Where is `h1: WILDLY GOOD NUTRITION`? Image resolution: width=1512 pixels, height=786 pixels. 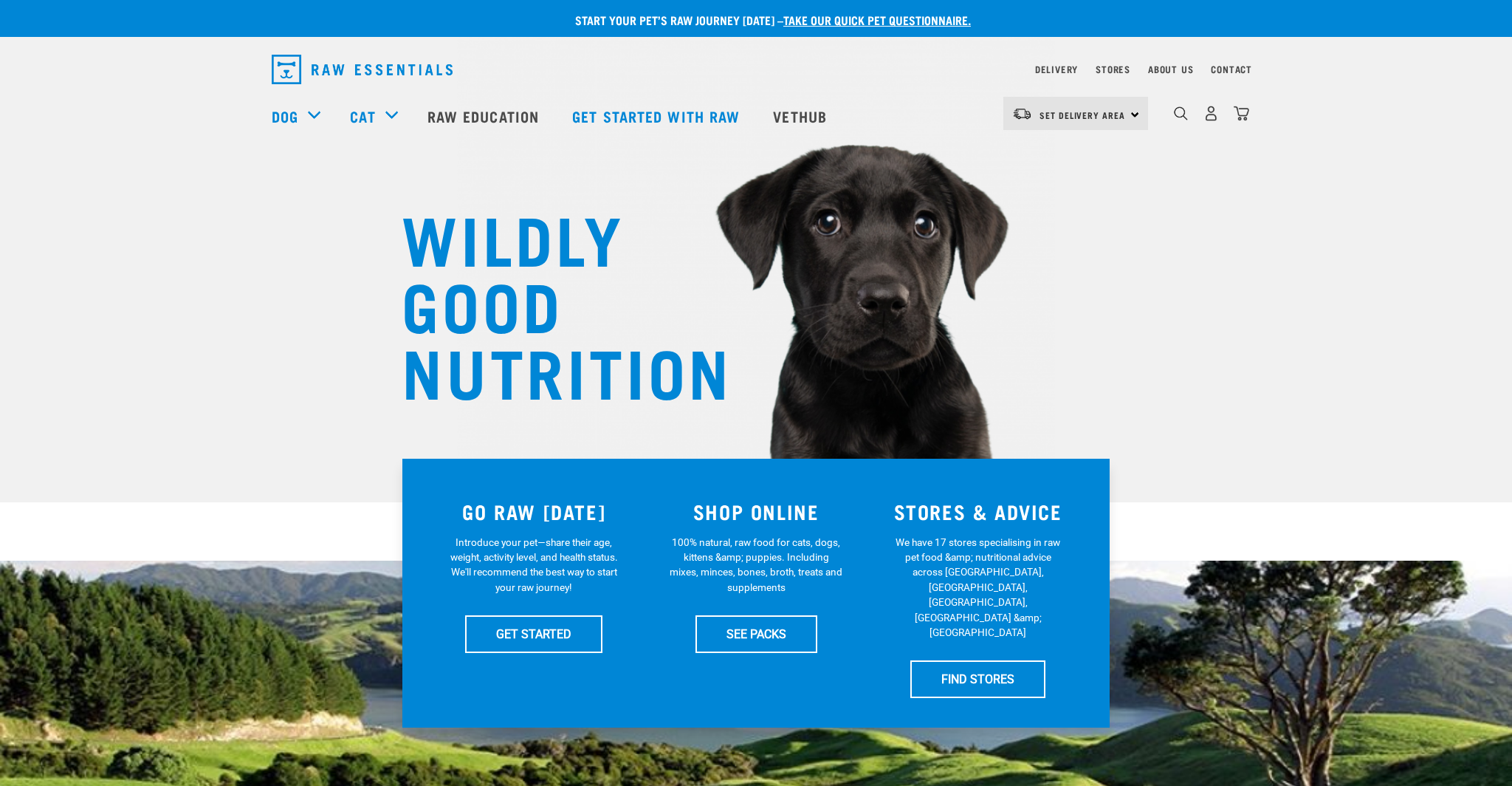 h1: WILDLY GOOD NUTRITION is located at coordinates (549, 303).